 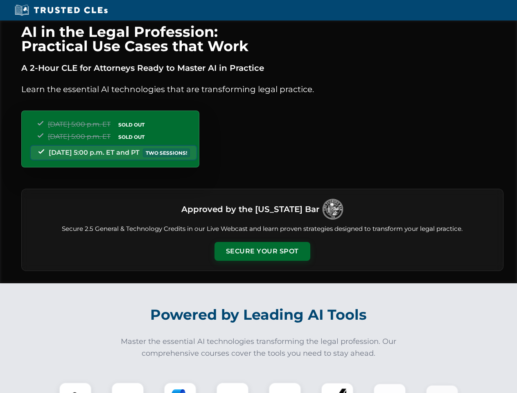 I want to click on img: Trusted CLEs, so click(x=61, y=10).